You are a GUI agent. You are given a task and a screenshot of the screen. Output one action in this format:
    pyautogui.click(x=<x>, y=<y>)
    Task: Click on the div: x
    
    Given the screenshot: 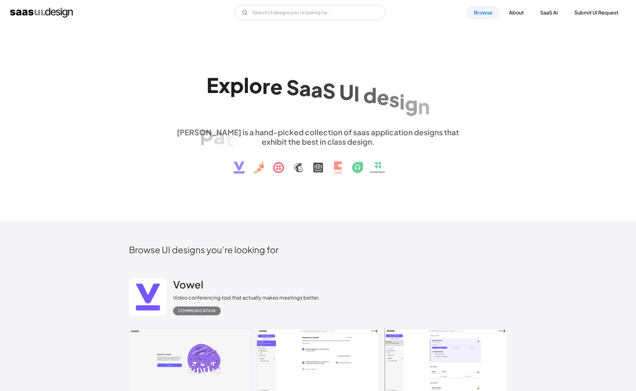 What is the action you would take?
    pyautogui.click(x=224, y=85)
    